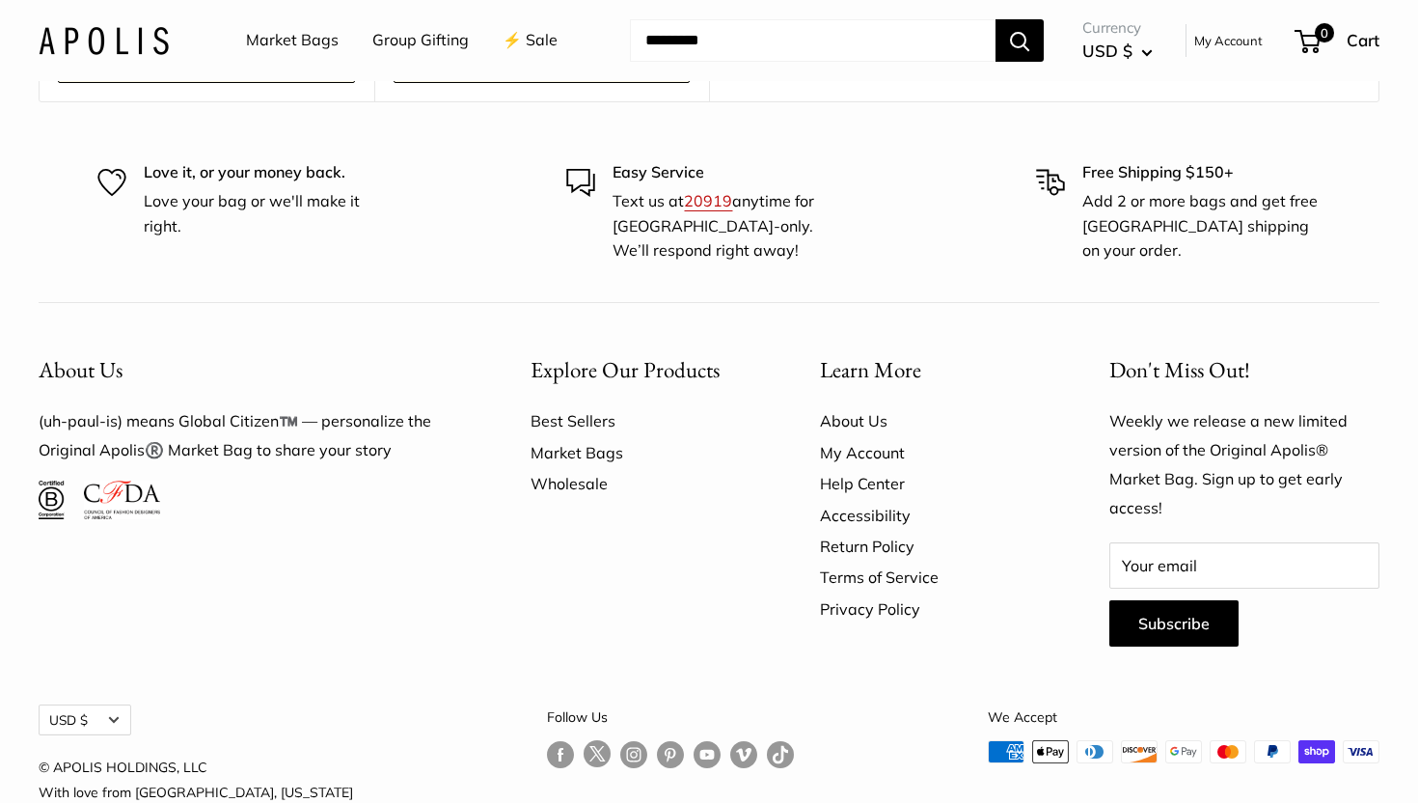 The height and width of the screenshot is (803, 1418). What do you see at coordinates (80, 369) in the screenshot?
I see `span: About Us` at bounding box center [80, 369].